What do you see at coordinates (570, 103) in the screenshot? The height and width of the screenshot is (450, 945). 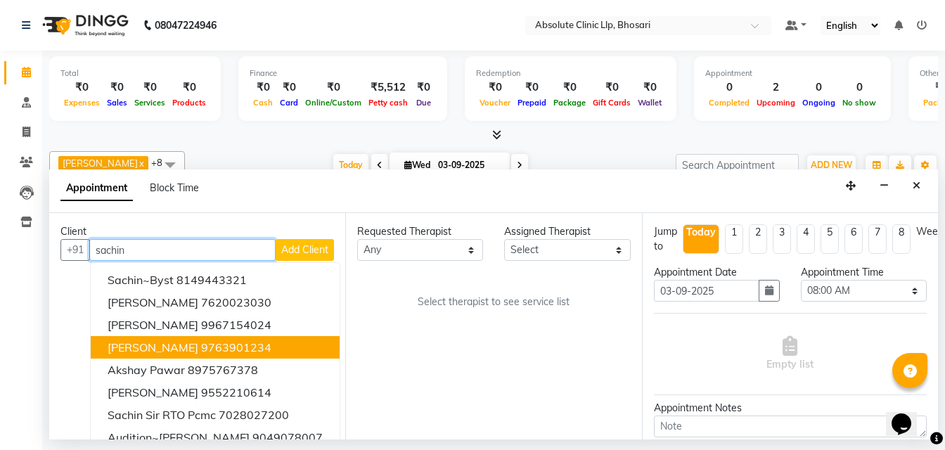 I see `span: Package` at bounding box center [570, 103].